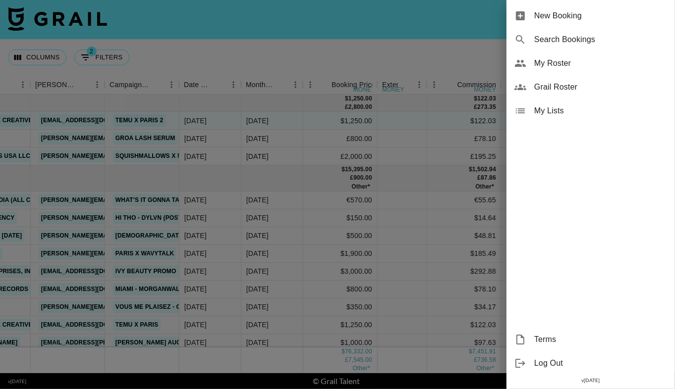 The width and height of the screenshot is (675, 389). Describe the element at coordinates (600, 340) in the screenshot. I see `span: Terms` at that location.